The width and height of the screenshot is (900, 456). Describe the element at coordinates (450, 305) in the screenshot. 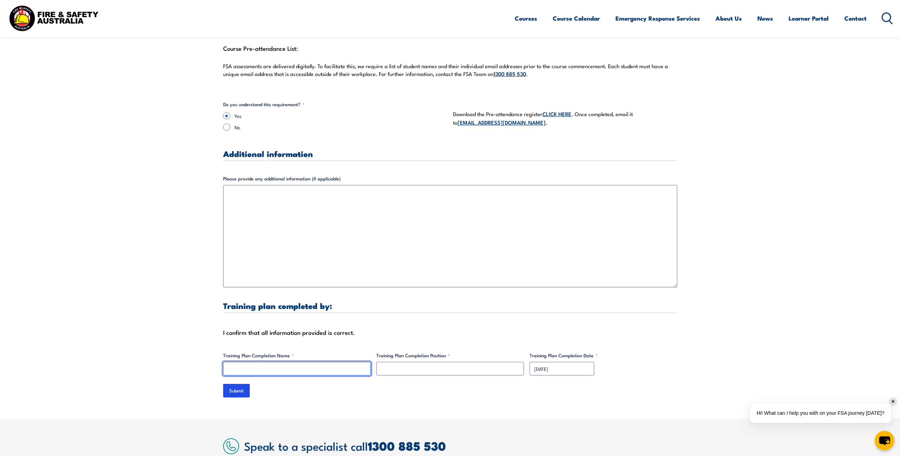

I see `h3: Training plan completed by:` at that location.